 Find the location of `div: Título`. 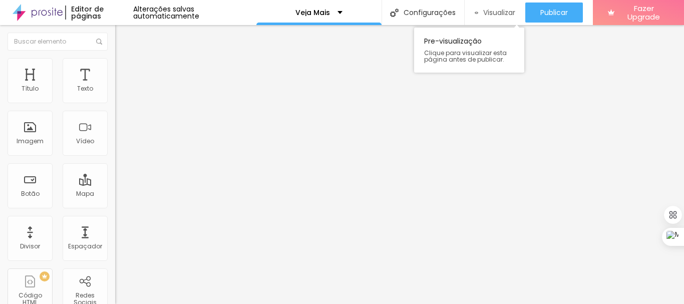

div: Título is located at coordinates (30, 89).